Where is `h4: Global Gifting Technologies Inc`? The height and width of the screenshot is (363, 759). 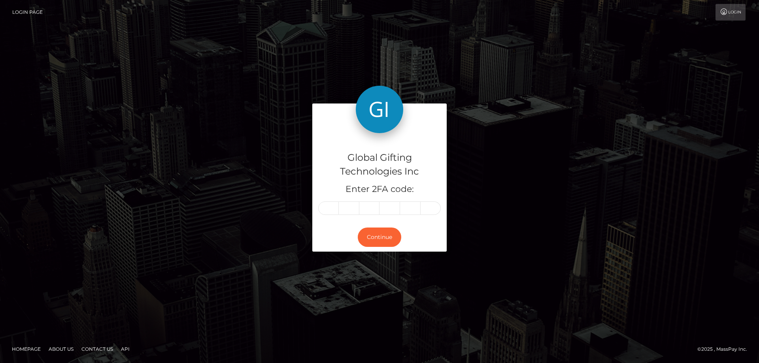 h4: Global Gifting Technologies Inc is located at coordinates (380, 165).